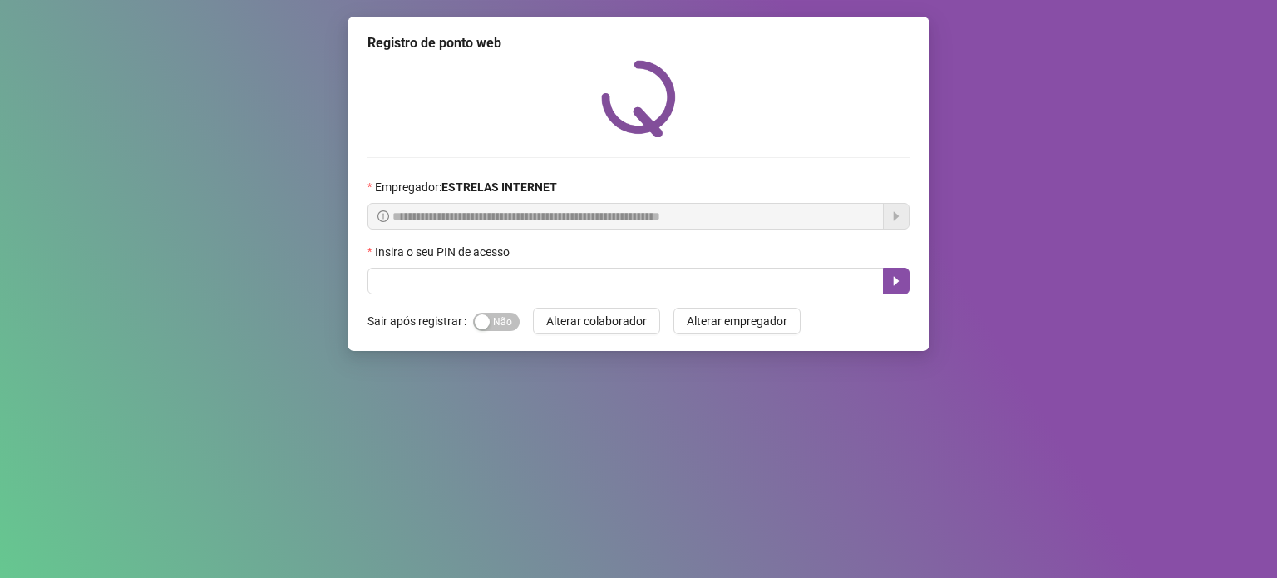  What do you see at coordinates (639, 98) in the screenshot?
I see `img: QRPoint` at bounding box center [639, 98].